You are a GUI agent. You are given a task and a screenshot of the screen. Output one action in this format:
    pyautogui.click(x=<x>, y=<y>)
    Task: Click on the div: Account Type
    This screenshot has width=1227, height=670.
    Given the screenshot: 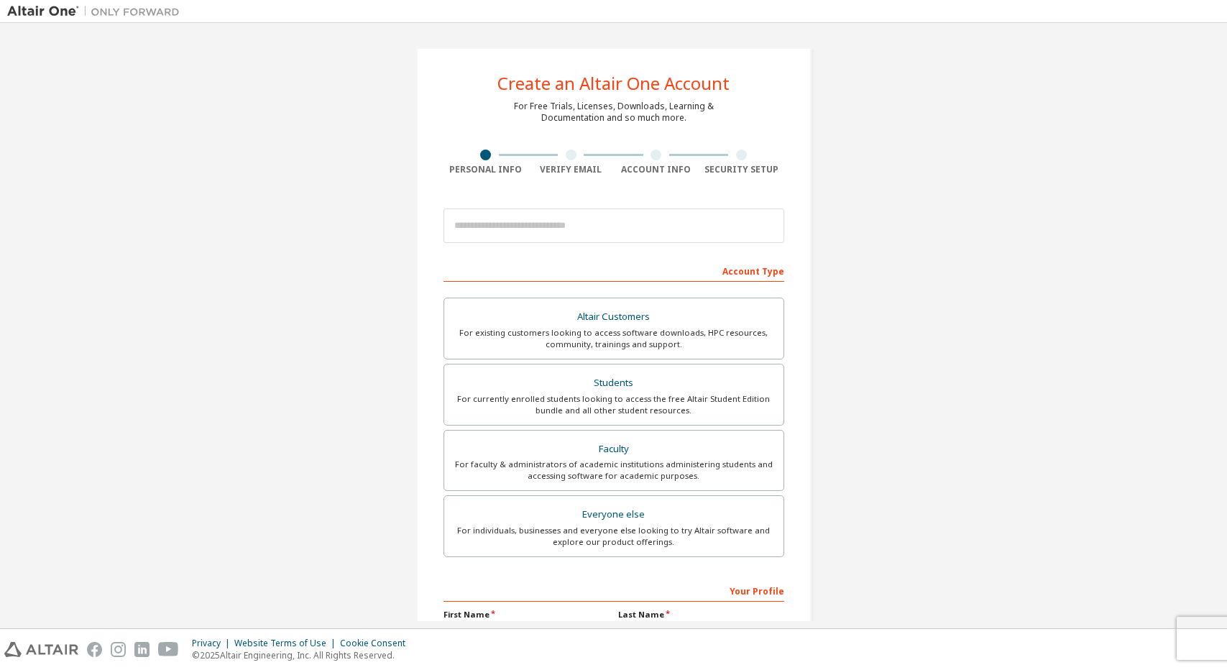 What is the action you would take?
    pyautogui.click(x=614, y=270)
    